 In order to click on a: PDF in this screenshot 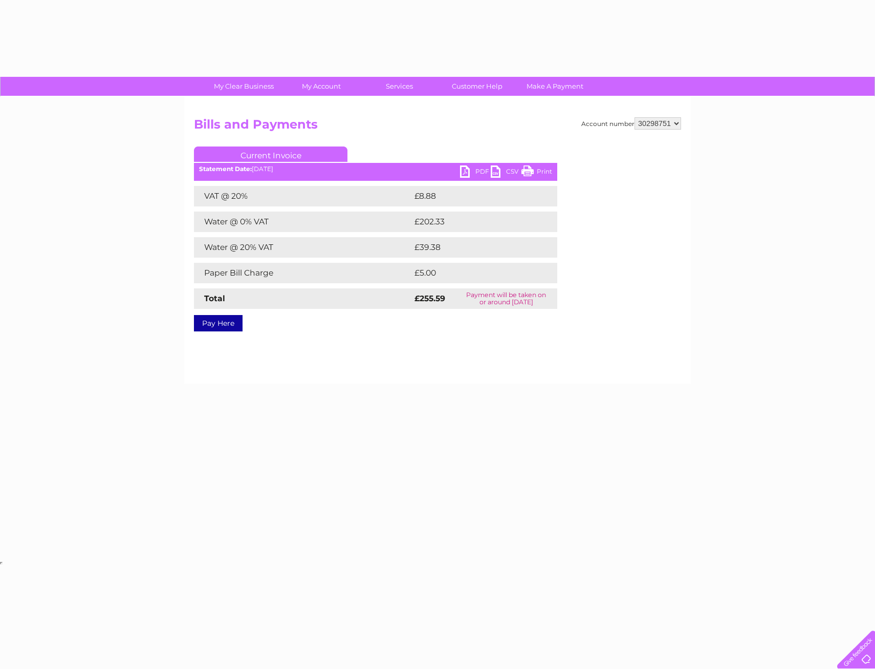, I will do `click(476, 173)`.